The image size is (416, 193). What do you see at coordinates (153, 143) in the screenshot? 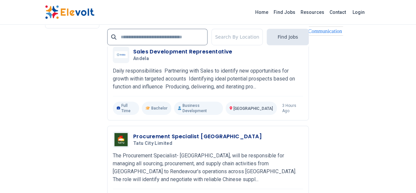
I see `span: Tatu City Limited` at bounding box center [153, 143].